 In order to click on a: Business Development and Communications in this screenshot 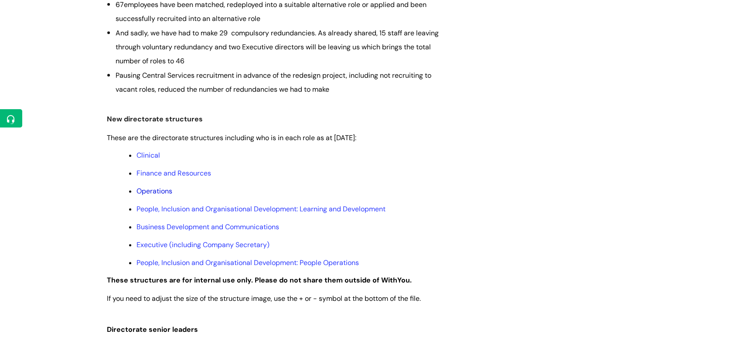, I will do `click(208, 226)`.